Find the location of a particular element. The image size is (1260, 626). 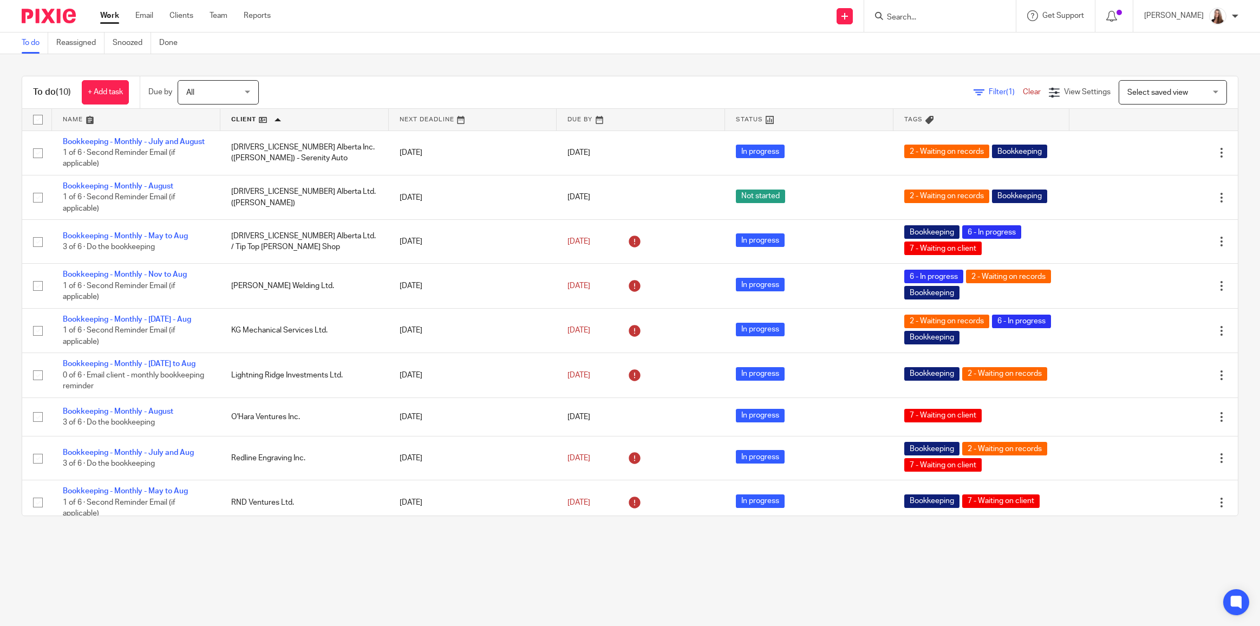

a: Clients is located at coordinates (181, 16).